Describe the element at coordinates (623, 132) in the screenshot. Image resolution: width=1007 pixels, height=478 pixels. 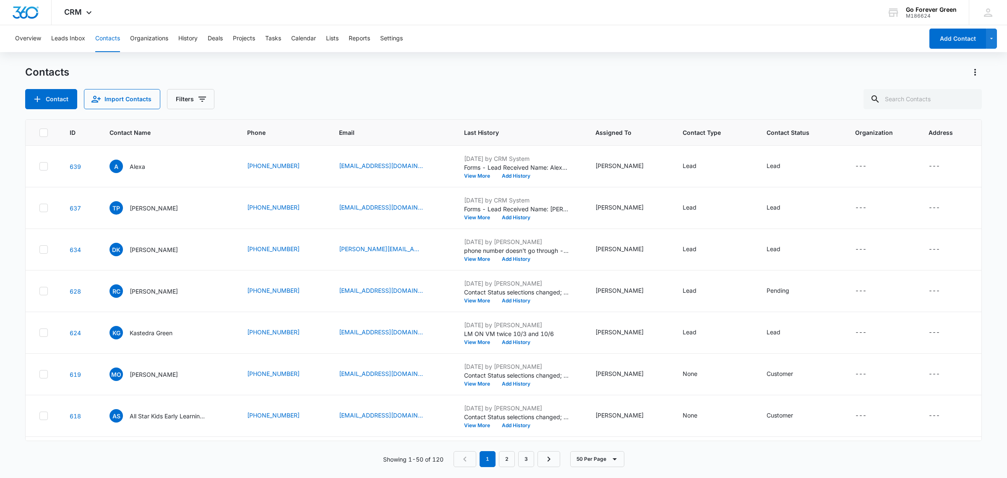
I see `span: Assigned To` at that location.